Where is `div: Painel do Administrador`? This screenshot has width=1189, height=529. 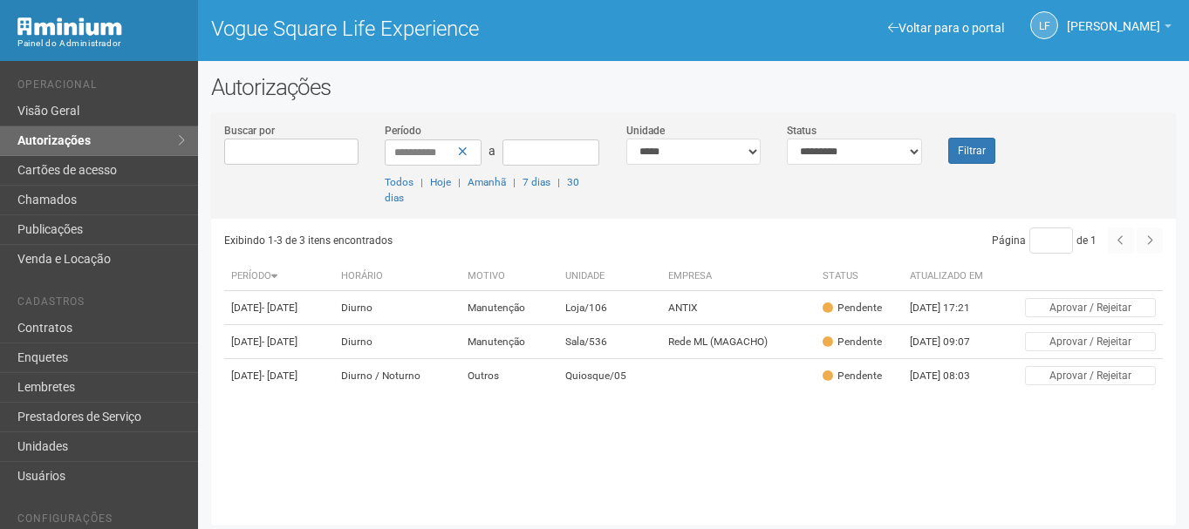 div: Painel do Administrador is located at coordinates (101, 44).